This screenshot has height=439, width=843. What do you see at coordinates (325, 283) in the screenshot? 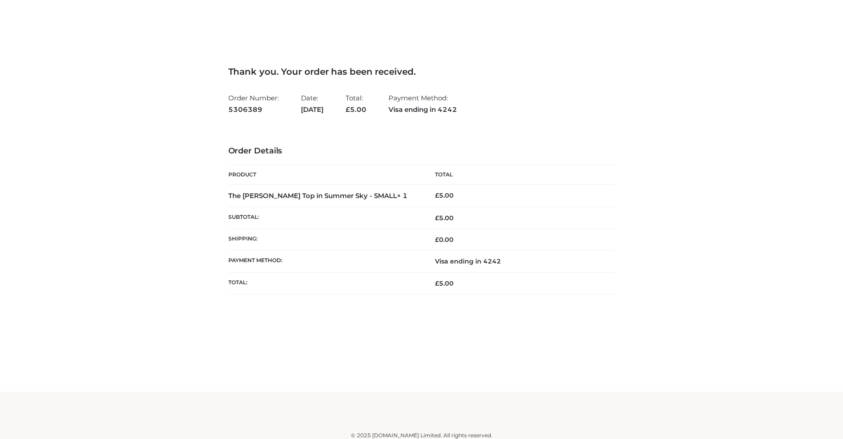
I see `th: Total:` at bounding box center [325, 283].